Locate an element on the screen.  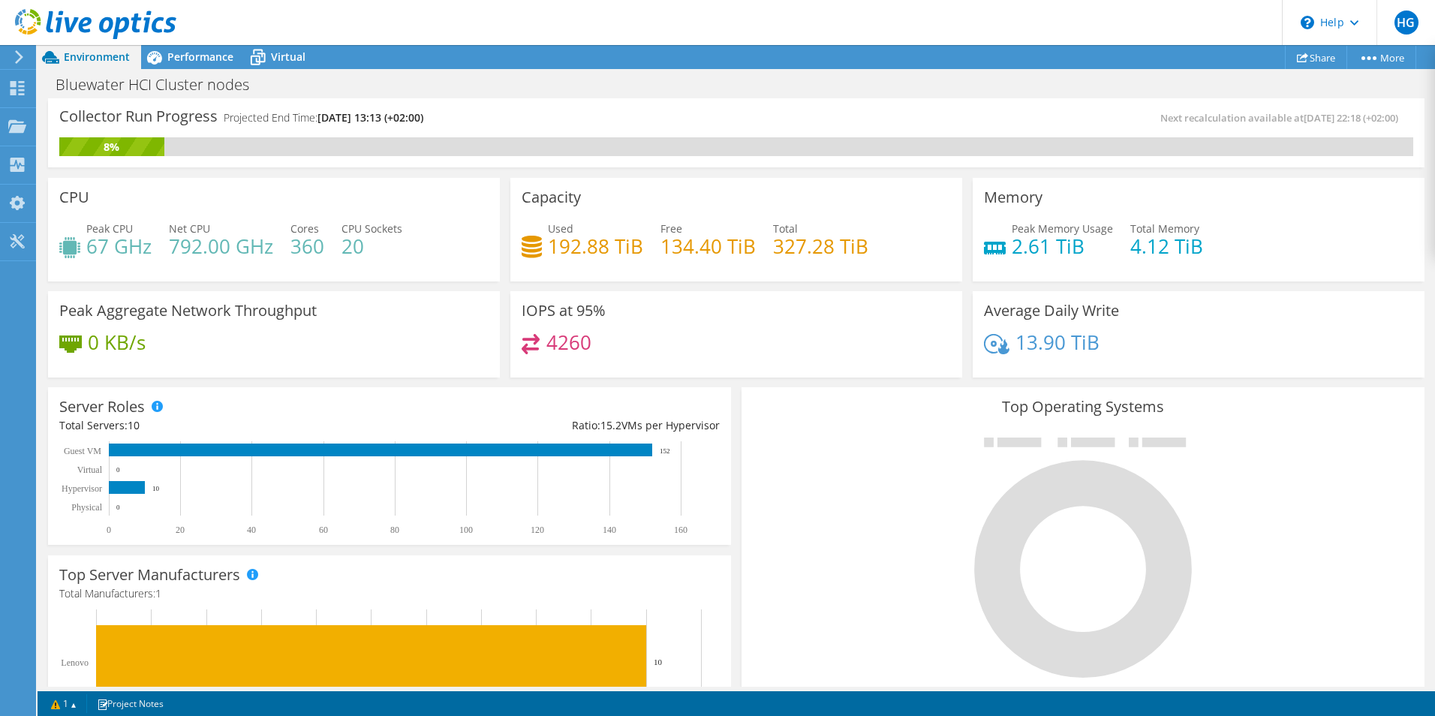
h4: Projected End Time: is located at coordinates (323, 118).